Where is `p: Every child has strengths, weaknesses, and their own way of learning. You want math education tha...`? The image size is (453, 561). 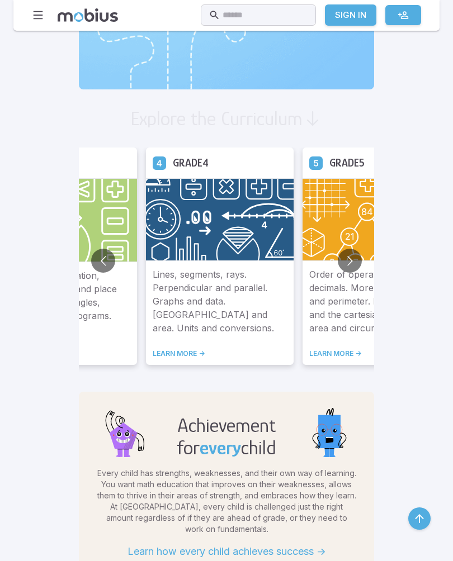 p: Every child has strengths, weaknesses, and their own way of learning. You want math education tha... is located at coordinates (226, 501).